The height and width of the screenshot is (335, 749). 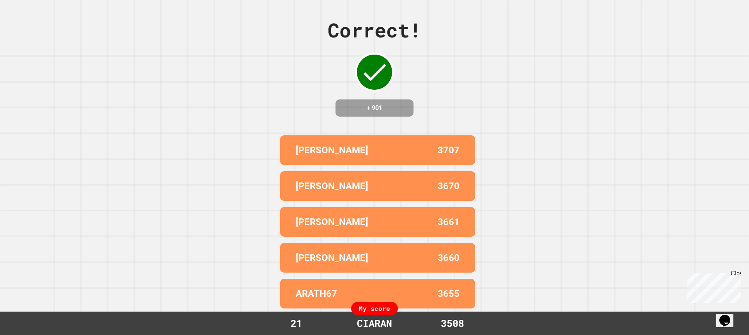 What do you see at coordinates (374, 323) in the screenshot?
I see `div: CIARAN` at bounding box center [374, 323].